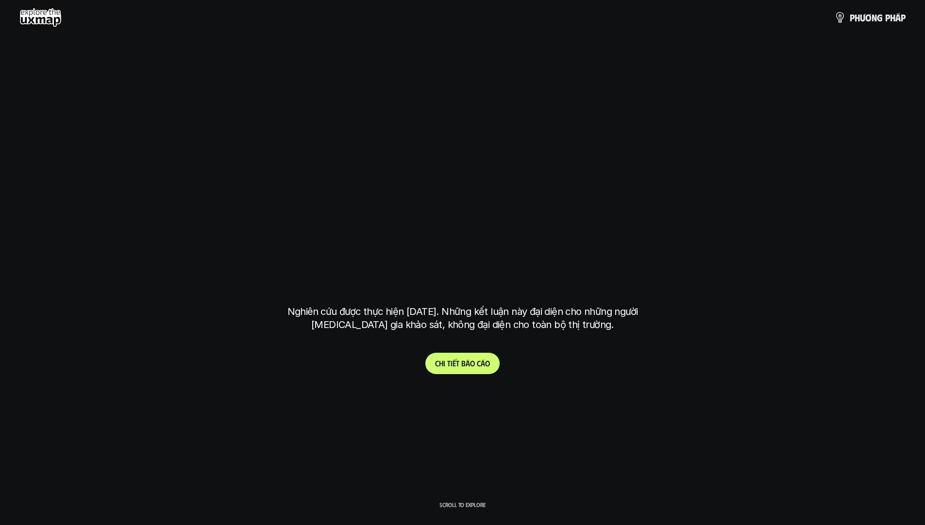  I want to click on span: c, so click(479, 363).